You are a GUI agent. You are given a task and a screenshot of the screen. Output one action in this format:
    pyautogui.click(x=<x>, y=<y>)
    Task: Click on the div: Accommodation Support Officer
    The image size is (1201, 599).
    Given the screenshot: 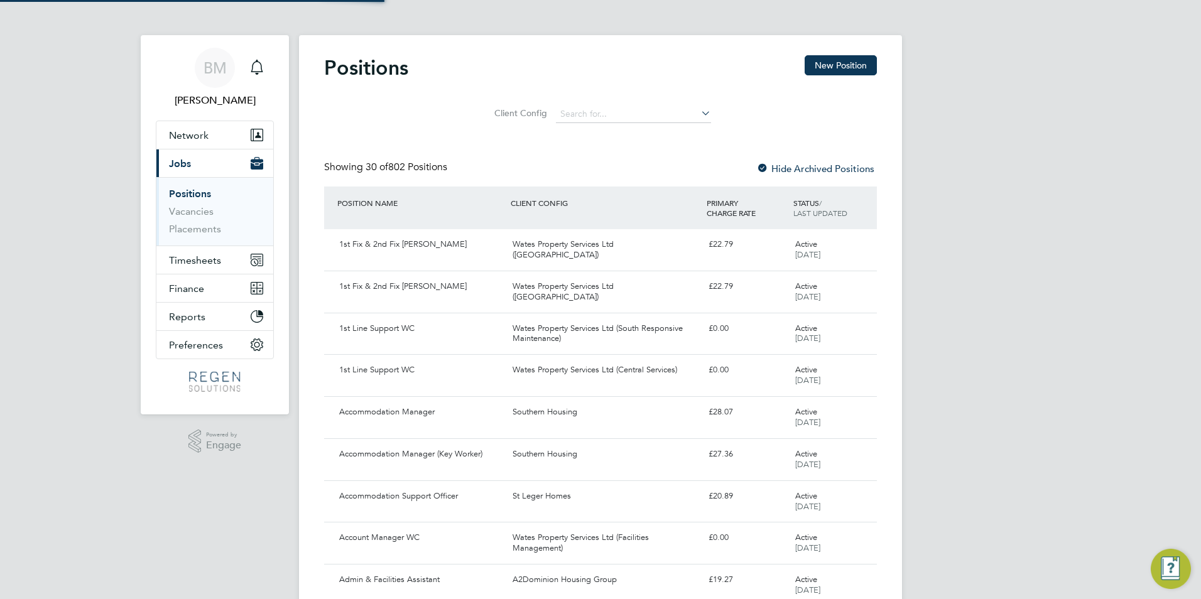 What is the action you would take?
    pyautogui.click(x=421, y=496)
    